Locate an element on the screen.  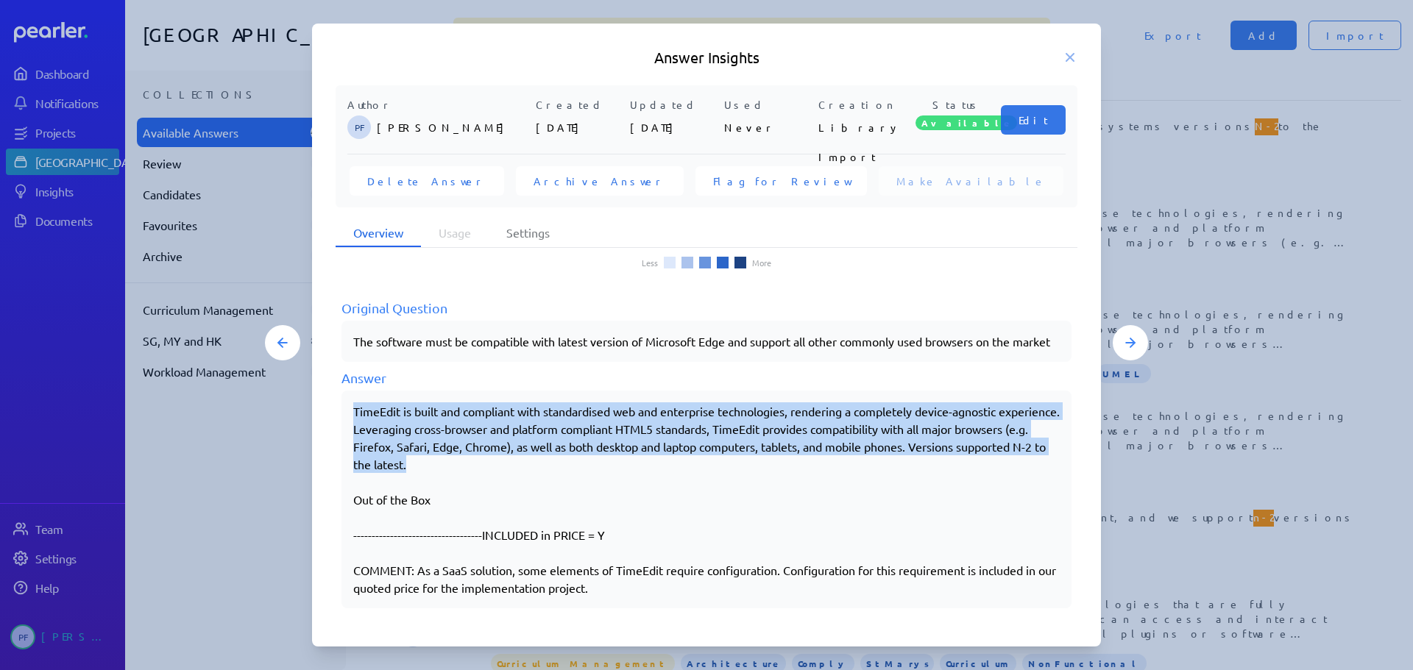
button: Previous Answer is located at coordinates (283, 343).